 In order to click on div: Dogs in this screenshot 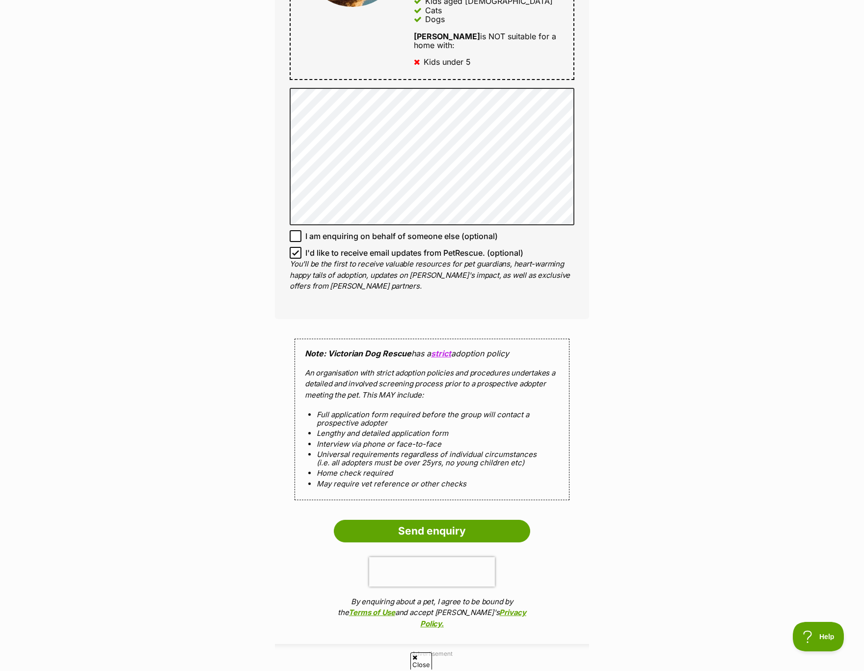, I will do `click(435, 19)`.